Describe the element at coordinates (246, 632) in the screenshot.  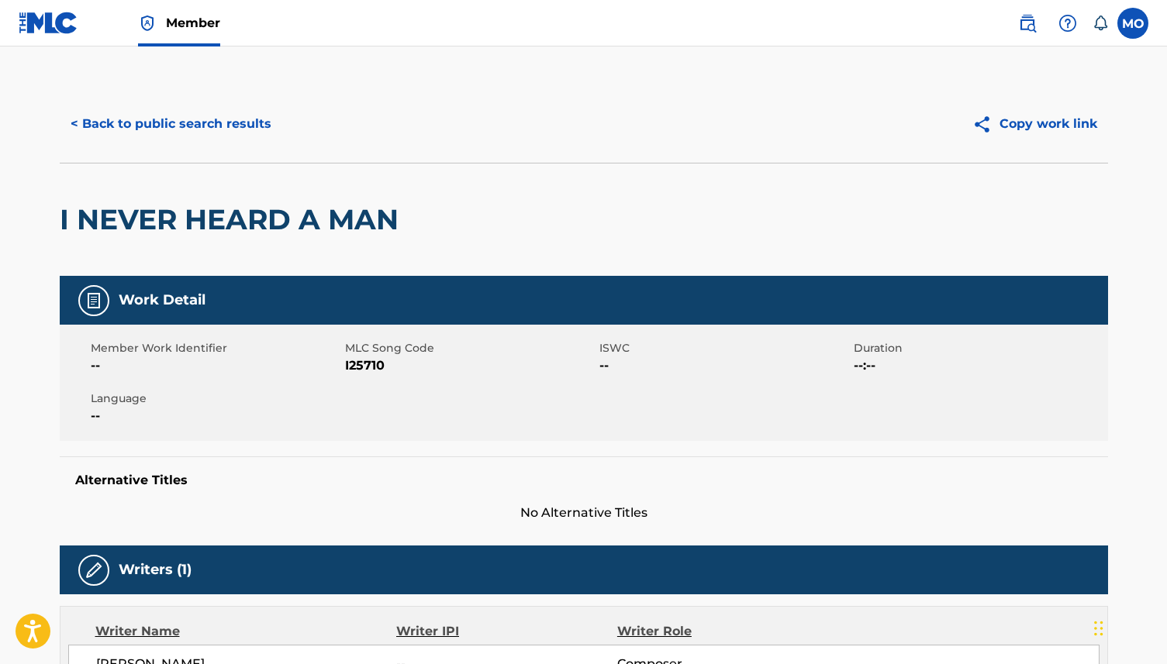
I see `div: Writer Name` at that location.